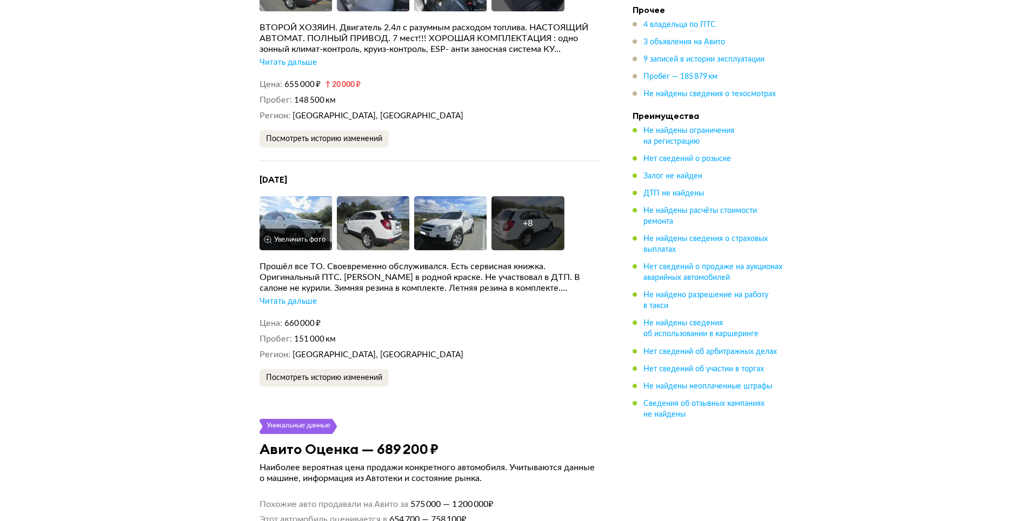 The width and height of the screenshot is (1030, 521). I want to click on div: Уникальные данные, so click(298, 427).